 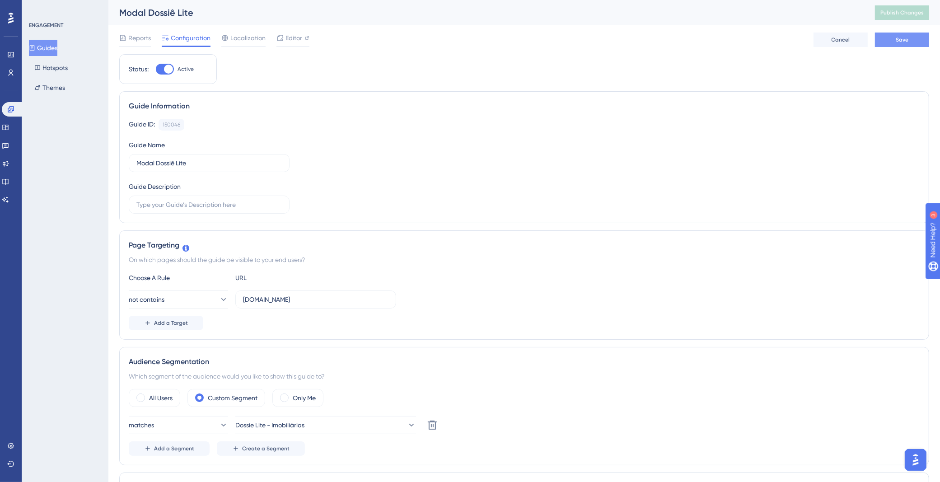 I want to click on img: launcher-image-alternative-text, so click(x=14, y=14).